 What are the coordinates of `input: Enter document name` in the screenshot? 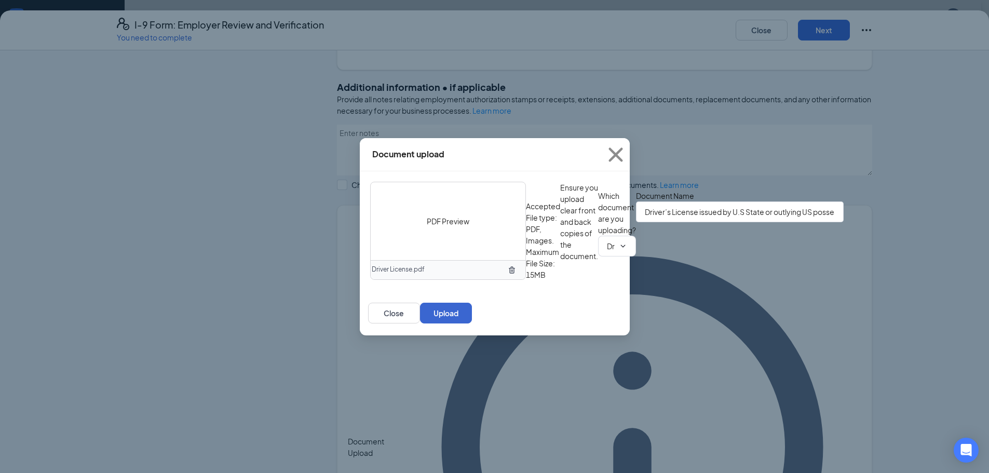 It's located at (740, 212).